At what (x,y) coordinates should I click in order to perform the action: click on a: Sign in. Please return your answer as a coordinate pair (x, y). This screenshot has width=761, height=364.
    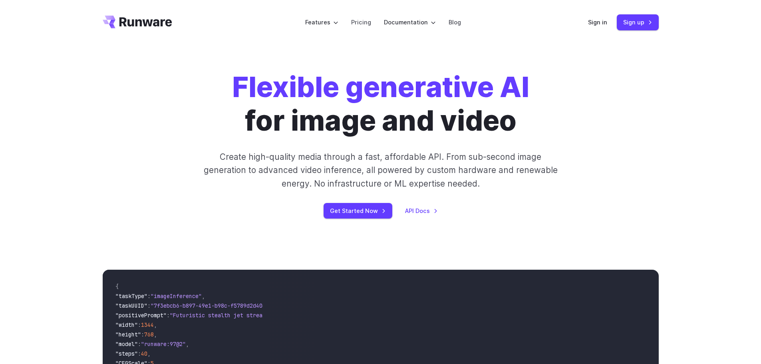
    Looking at the image, I should click on (597, 22).